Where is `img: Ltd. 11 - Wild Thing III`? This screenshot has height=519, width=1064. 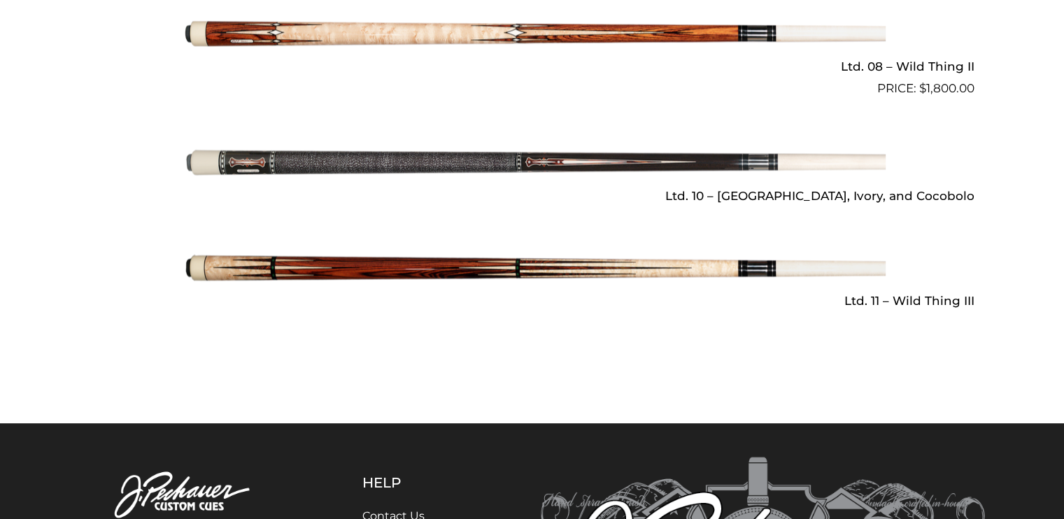
img: Ltd. 11 - Wild Thing III is located at coordinates (533, 268).